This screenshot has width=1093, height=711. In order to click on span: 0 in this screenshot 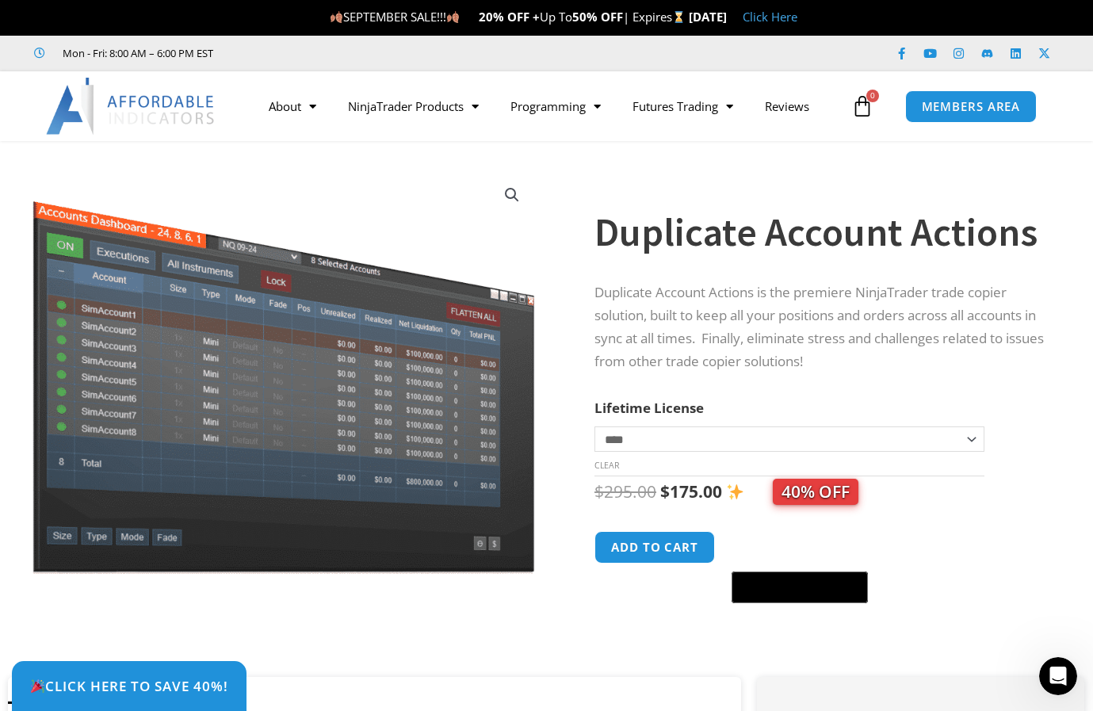, I will do `click(873, 96)`.